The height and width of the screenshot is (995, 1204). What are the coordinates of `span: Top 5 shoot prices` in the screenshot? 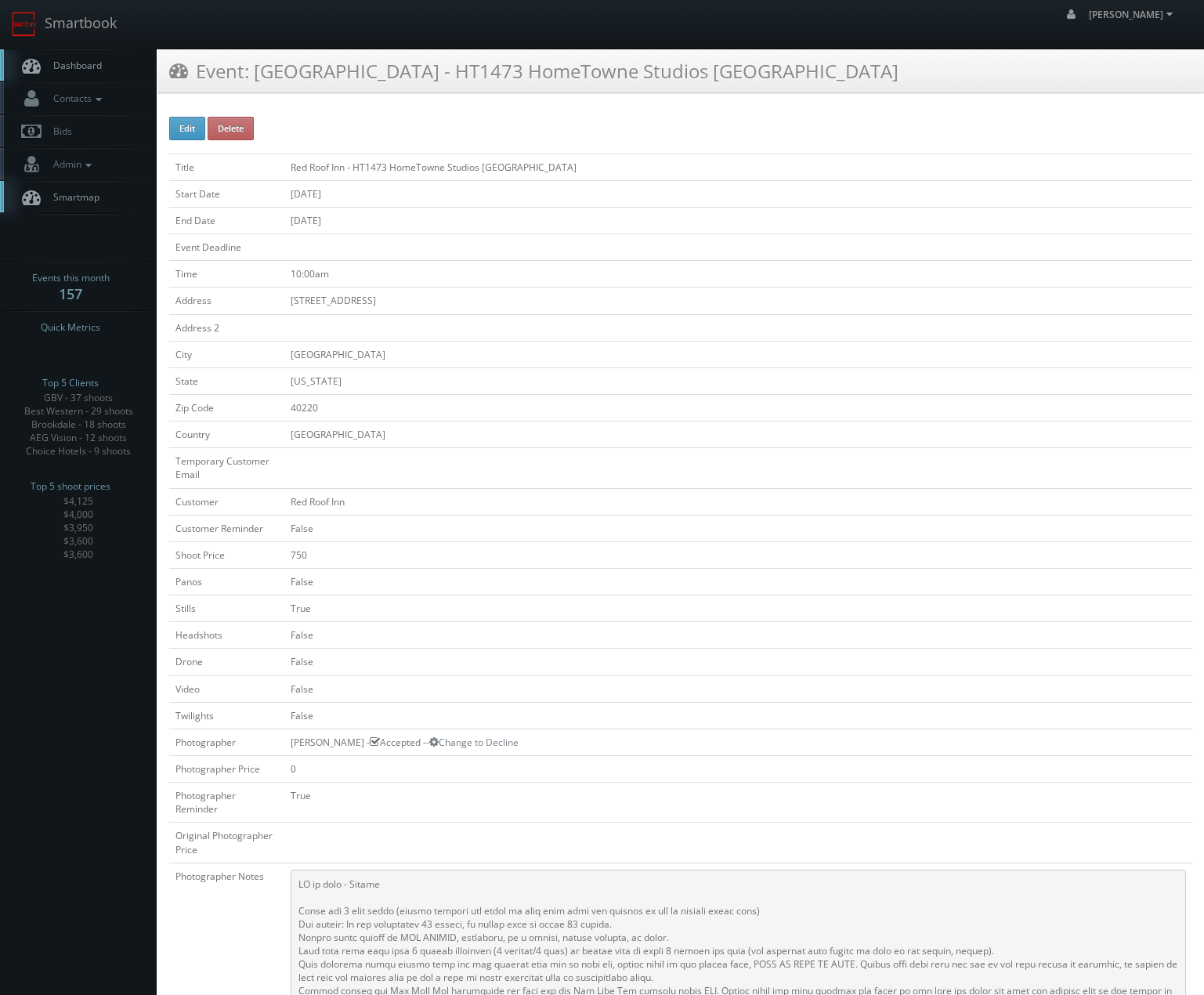 It's located at (70, 486).